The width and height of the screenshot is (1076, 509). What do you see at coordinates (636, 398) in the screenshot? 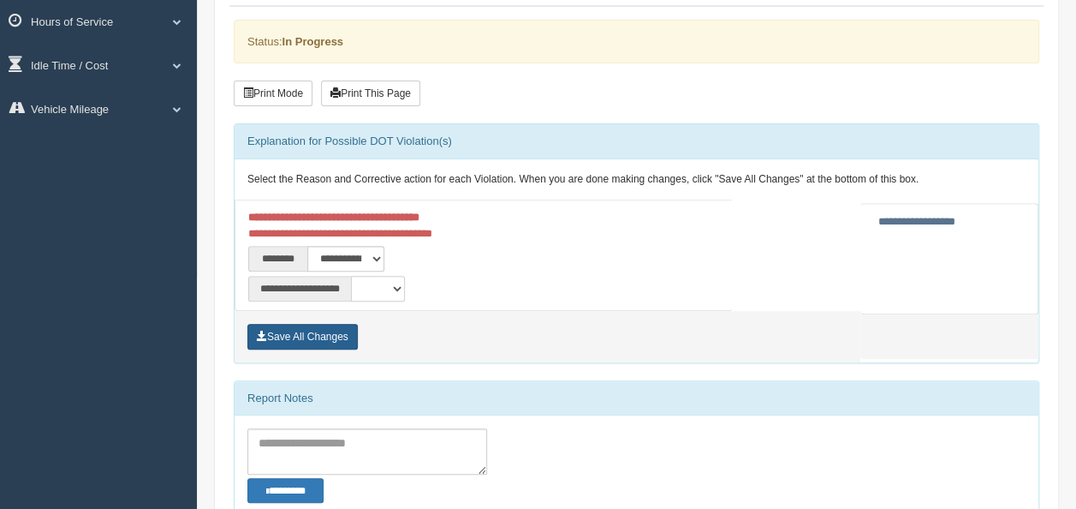
I see `div: Report Notes` at bounding box center [636, 398].